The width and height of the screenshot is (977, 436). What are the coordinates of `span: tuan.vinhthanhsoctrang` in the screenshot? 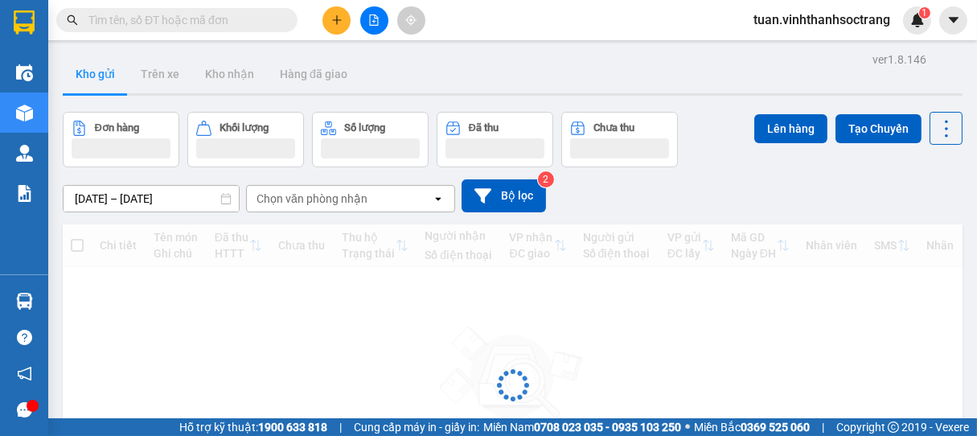 It's located at (822, 19).